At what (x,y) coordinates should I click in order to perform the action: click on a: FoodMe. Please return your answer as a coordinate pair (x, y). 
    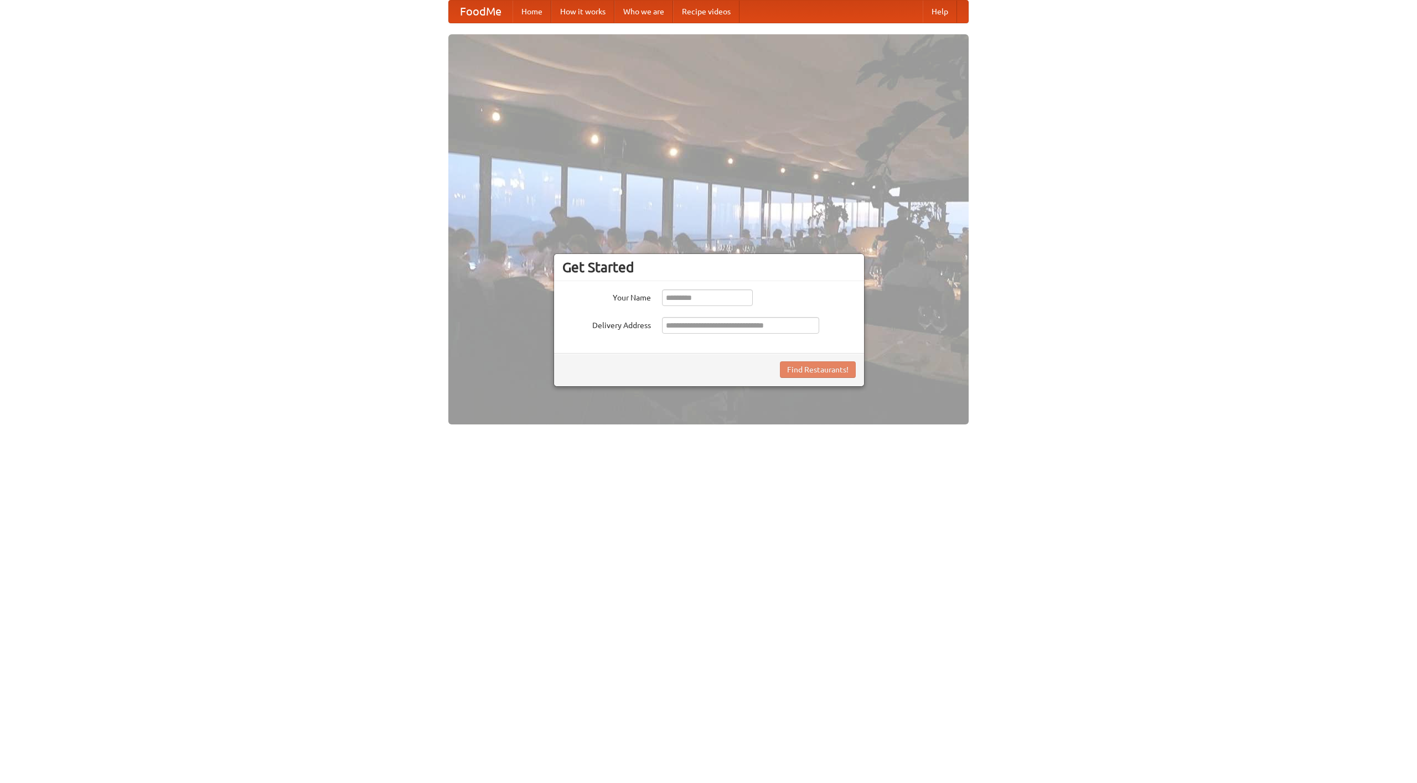
    Looking at the image, I should click on (480, 12).